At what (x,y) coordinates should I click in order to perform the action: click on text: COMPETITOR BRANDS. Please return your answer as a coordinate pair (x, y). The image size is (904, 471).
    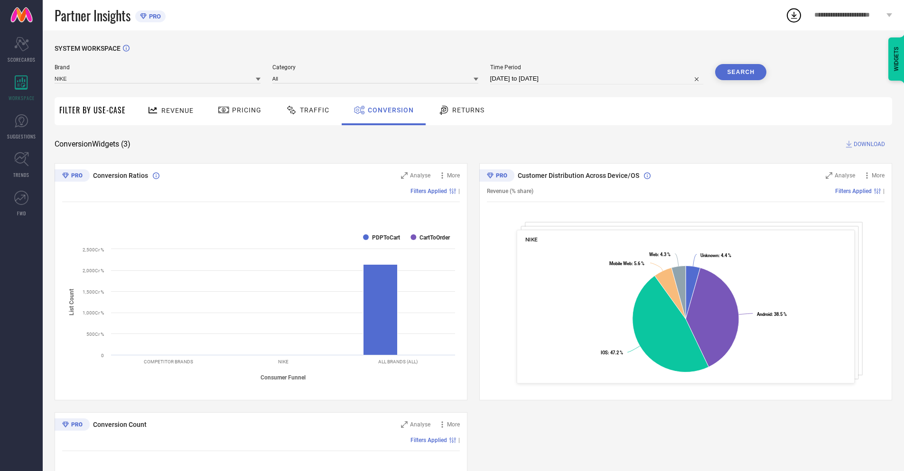
    Looking at the image, I should click on (168, 362).